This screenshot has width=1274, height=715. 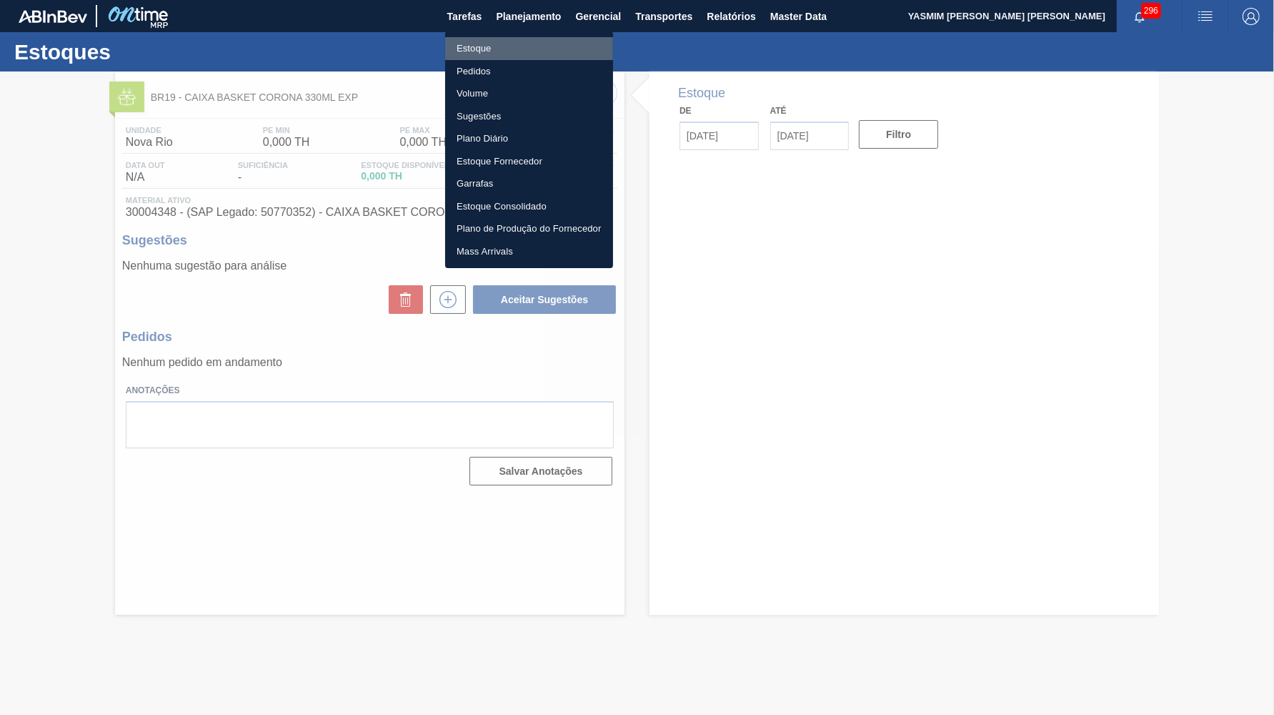 I want to click on li: Pedidos, so click(x=529, y=71).